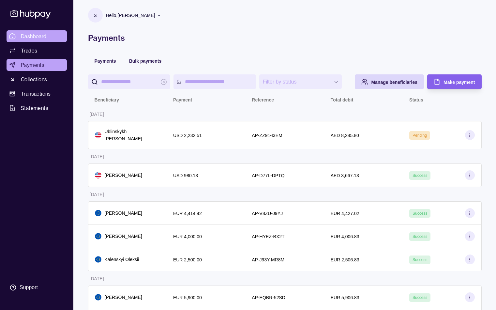 This screenshot has width=496, height=310. What do you see at coordinates (107, 100) in the screenshot?
I see `p: Beneficiary` at bounding box center [107, 100].